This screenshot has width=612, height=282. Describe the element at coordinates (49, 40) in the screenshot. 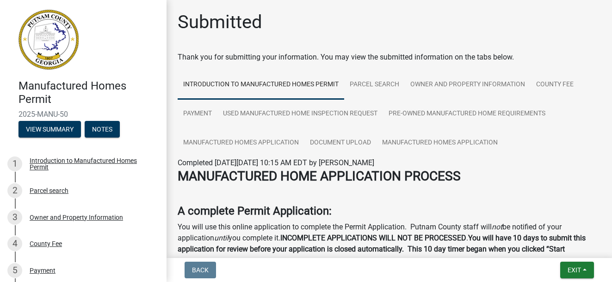

I see `img: Putnam County, Georgia` at that location.